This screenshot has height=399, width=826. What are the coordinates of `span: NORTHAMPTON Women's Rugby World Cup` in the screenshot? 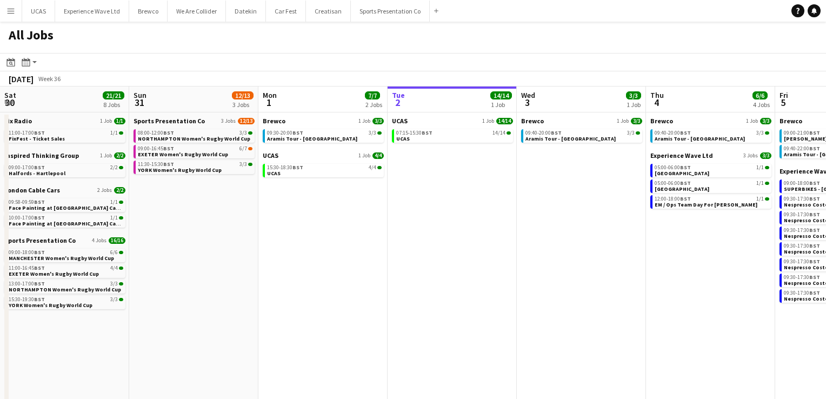 It's located at (65, 289).